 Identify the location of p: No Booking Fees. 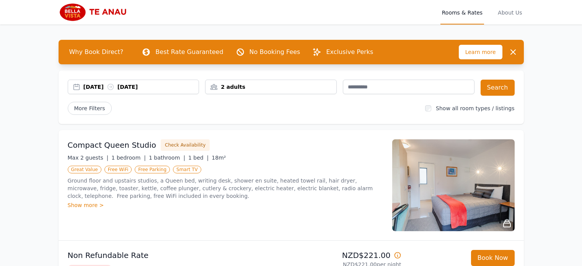
(275, 52).